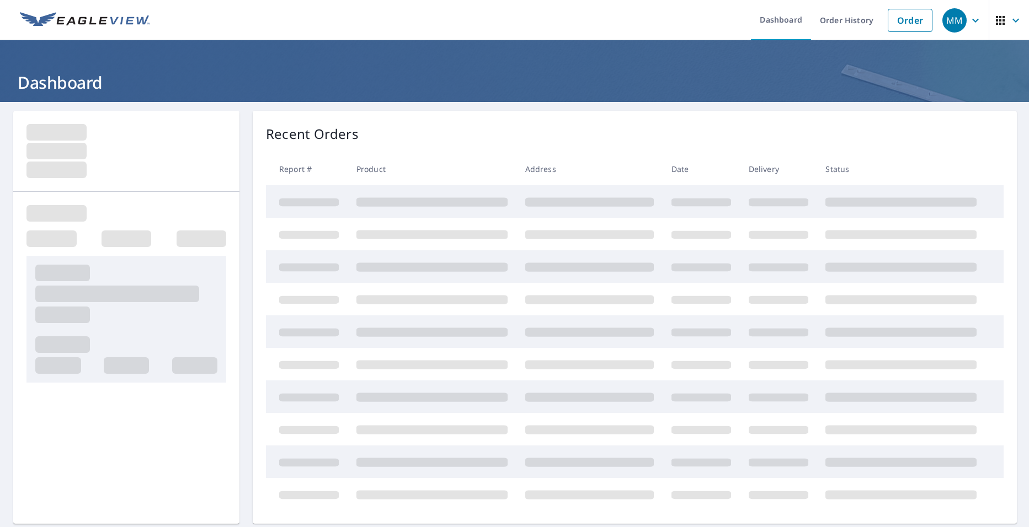  I want to click on h1: Dashboard, so click(514, 82).